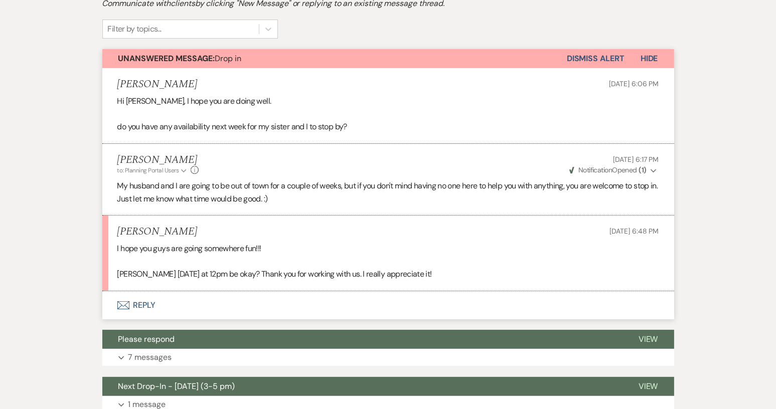 This screenshot has height=409, width=776. I want to click on div: Filter by topics..., so click(134, 29).